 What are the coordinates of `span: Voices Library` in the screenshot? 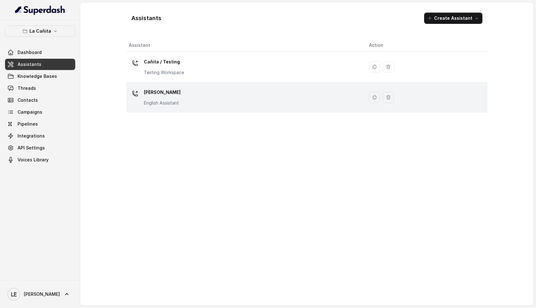 It's located at (33, 160).